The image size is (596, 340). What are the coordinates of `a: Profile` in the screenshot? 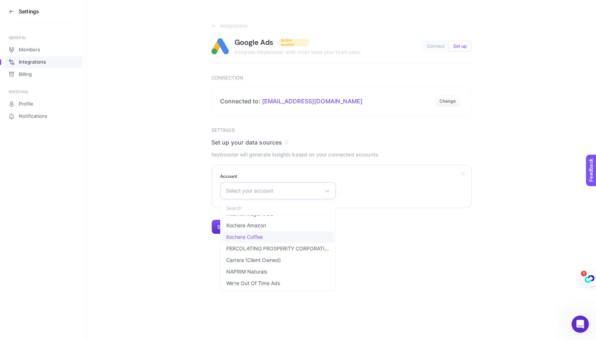 It's located at (43, 104).